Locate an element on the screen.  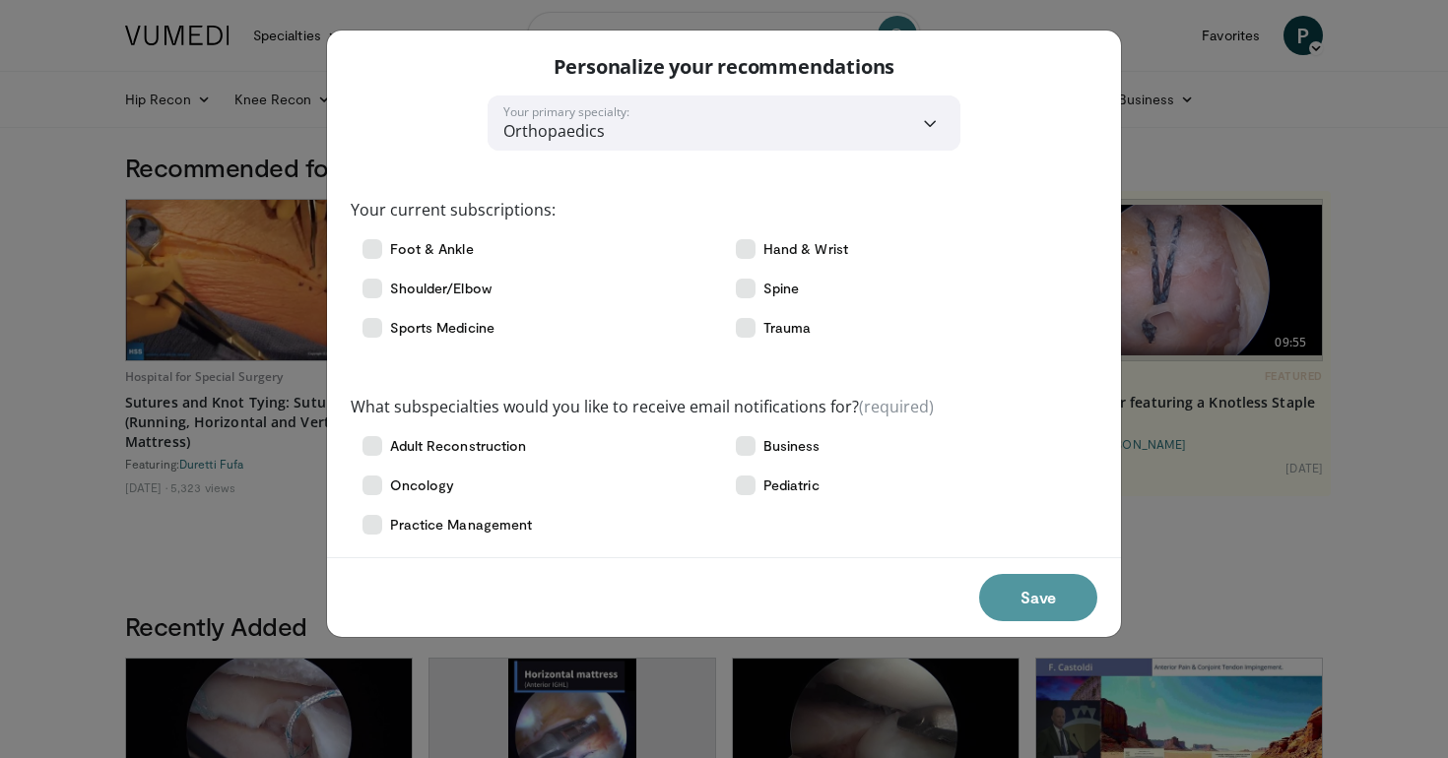
span: Foot & Ankle is located at coordinates (431, 249).